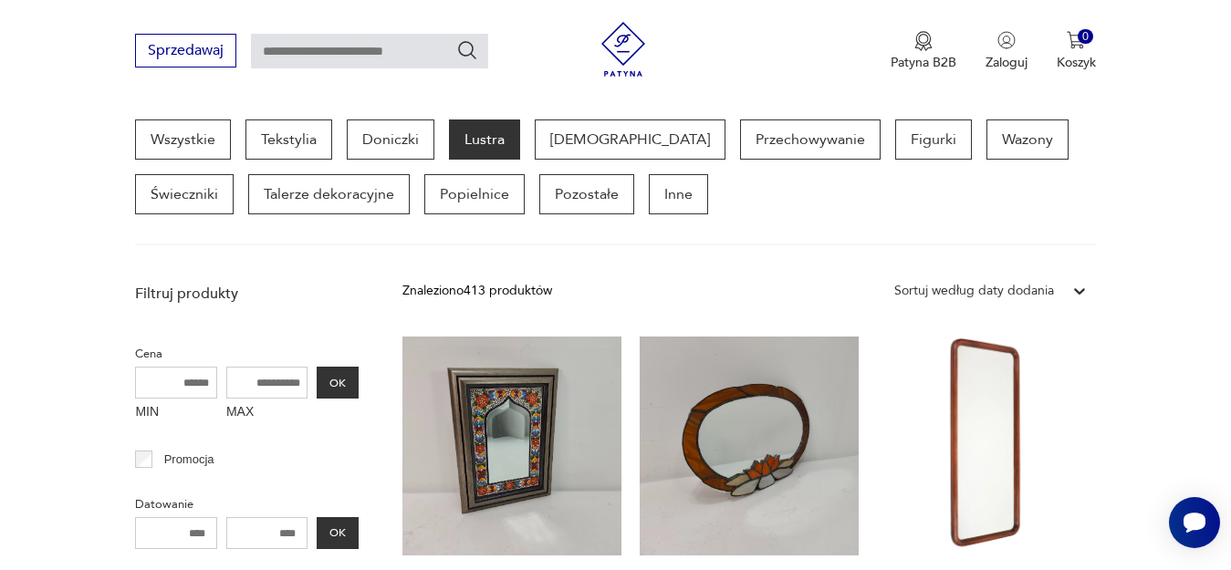  Describe the element at coordinates (1085, 36) in the screenshot. I see `div: 0` at that location.